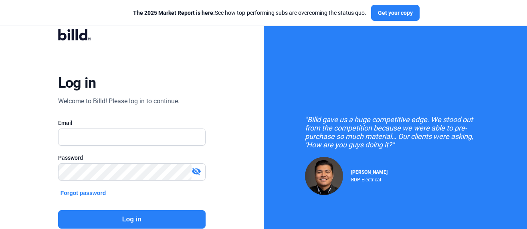 Image resolution: width=527 pixels, height=229 pixels. Describe the element at coordinates (395, 132) in the screenshot. I see `div: "Billd gave us a huge competitive edge. We stood out from the competition because we were able to...` at that location.